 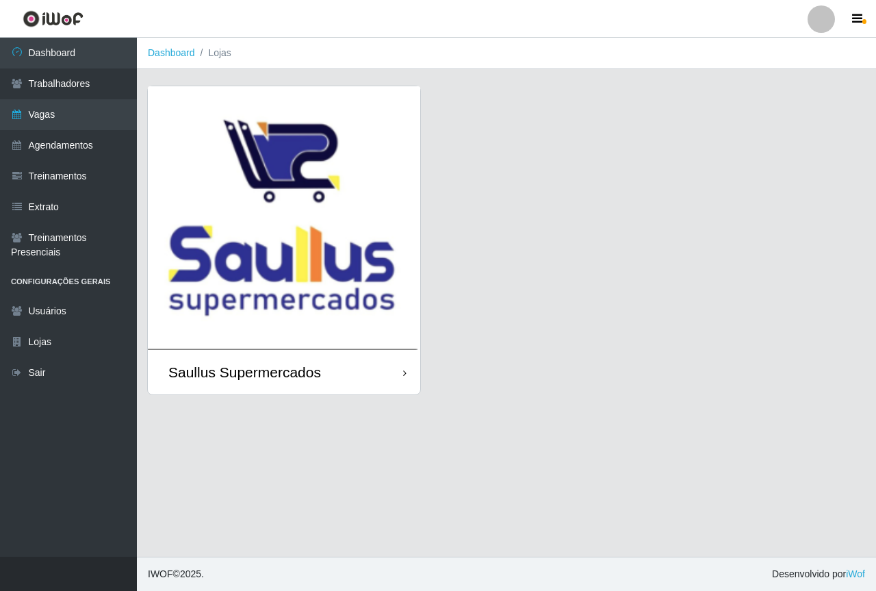 What do you see at coordinates (244, 372) in the screenshot?
I see `div: Saullus Supermercados` at bounding box center [244, 372].